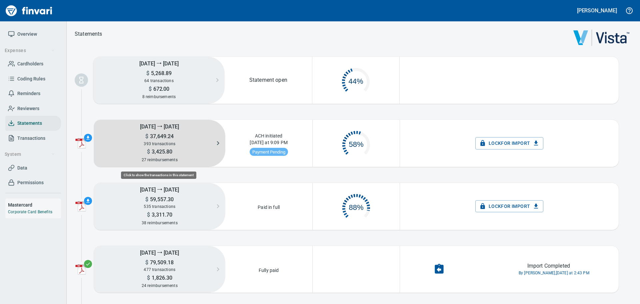  What do you see at coordinates (22, 168) in the screenshot?
I see `span: Data` at bounding box center [22, 168].